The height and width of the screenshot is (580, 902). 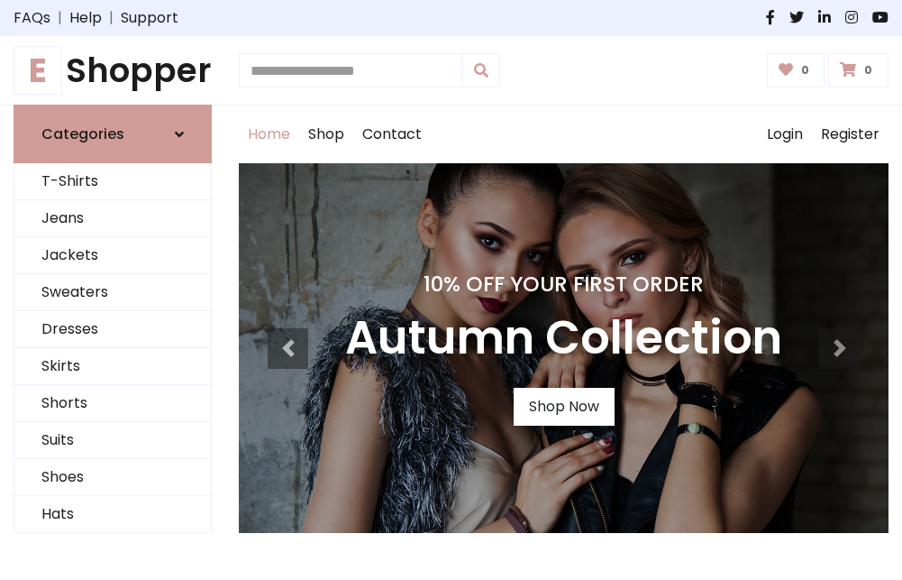 I want to click on a: Jeans, so click(x=113, y=218).